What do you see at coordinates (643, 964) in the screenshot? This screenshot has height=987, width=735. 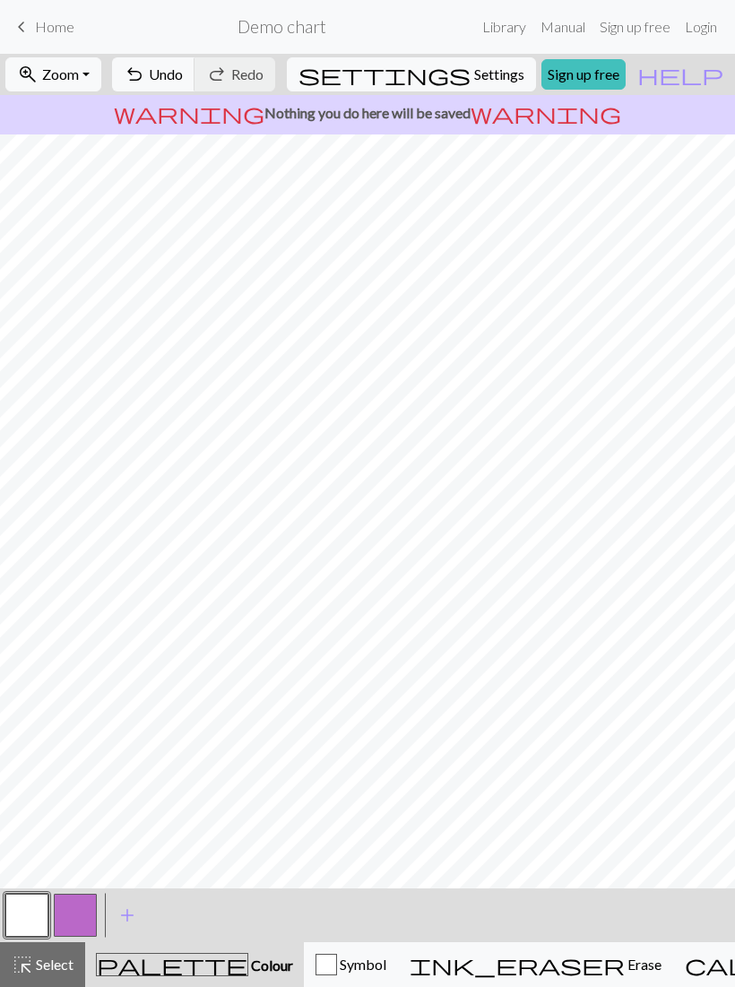 I see `span: Erase` at bounding box center [643, 964].